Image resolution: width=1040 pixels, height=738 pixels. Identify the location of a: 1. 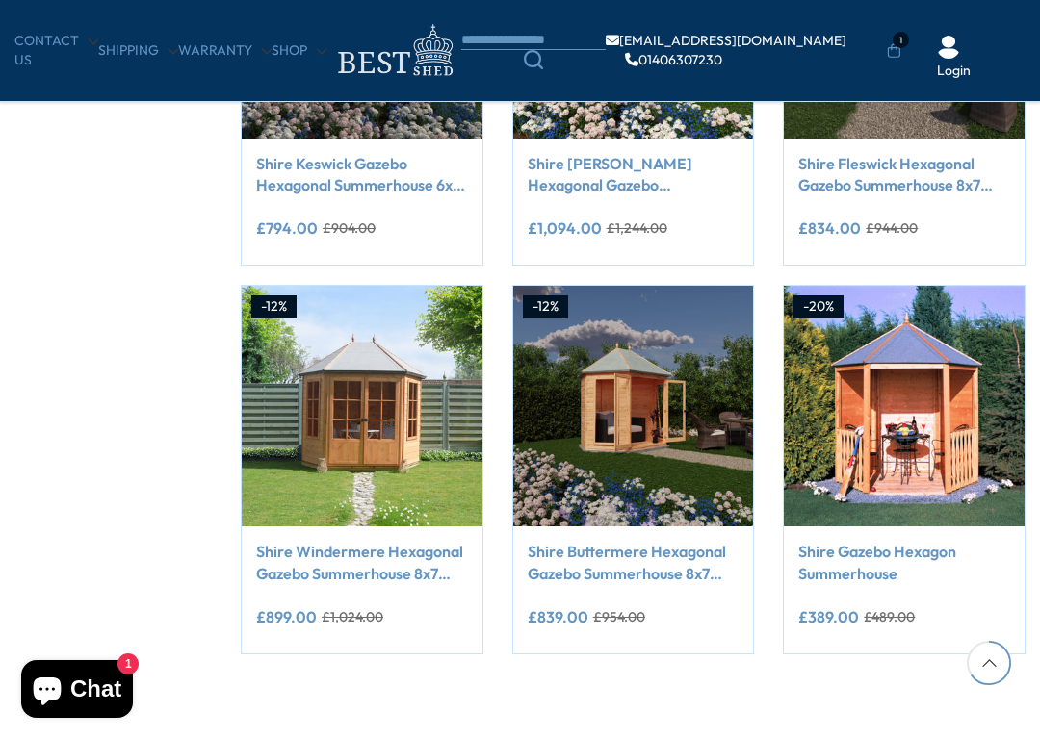
(893, 51).